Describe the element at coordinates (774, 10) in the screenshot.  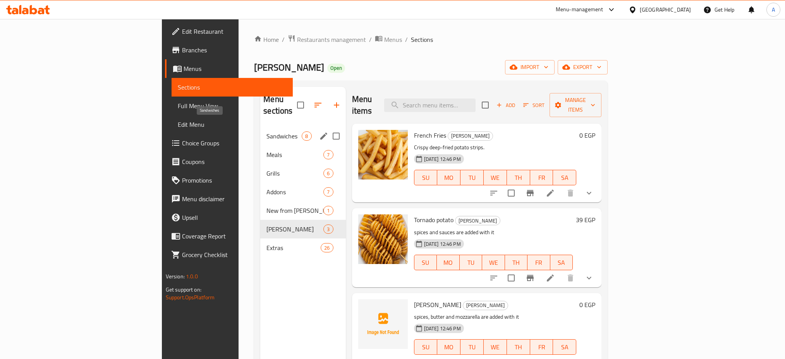
I see `span: A` at that location.